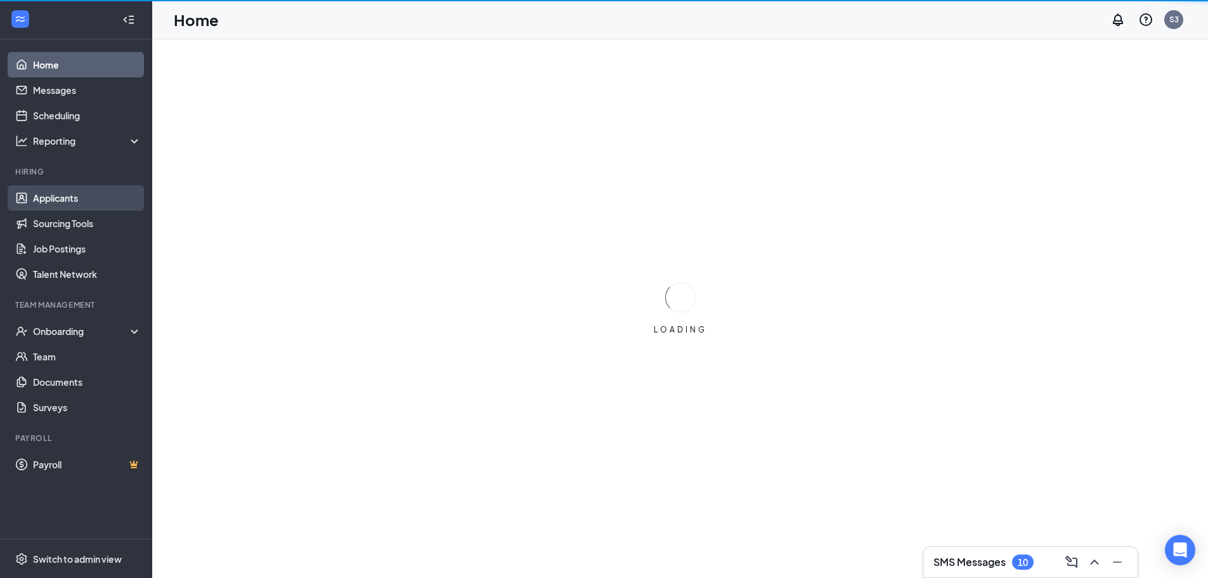  Describe the element at coordinates (1023, 562) in the screenshot. I see `div: 10` at that location.